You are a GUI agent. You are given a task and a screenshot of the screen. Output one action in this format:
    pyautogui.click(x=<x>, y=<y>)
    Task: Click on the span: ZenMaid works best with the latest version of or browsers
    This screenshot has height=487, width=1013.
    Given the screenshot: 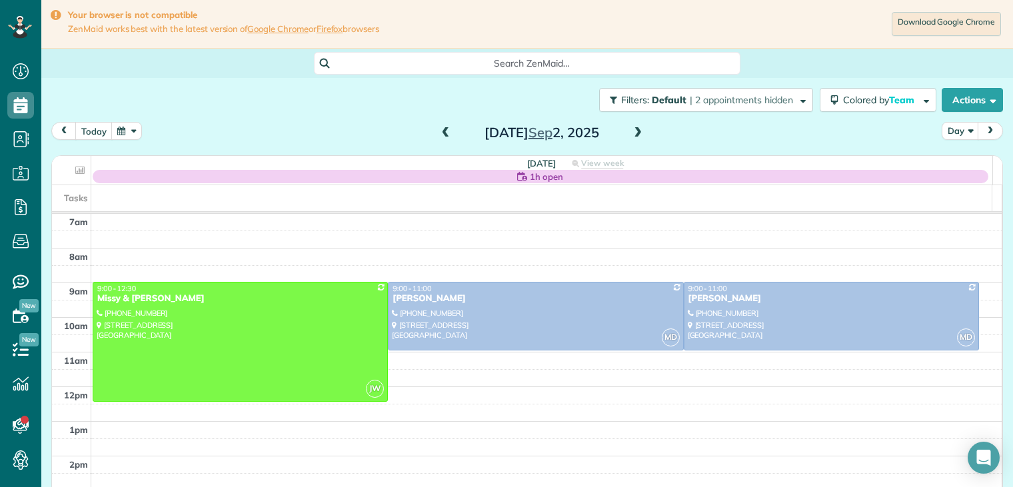 What is the action you would take?
    pyautogui.click(x=223, y=29)
    